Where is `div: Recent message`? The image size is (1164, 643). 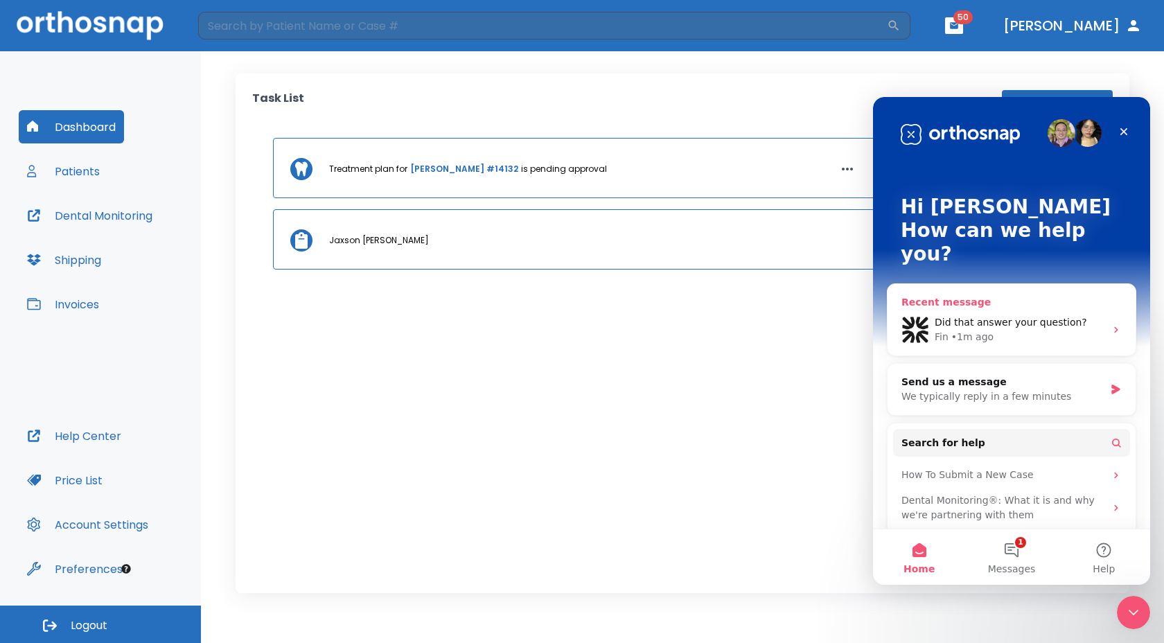
div: Recent message is located at coordinates (139, 205).